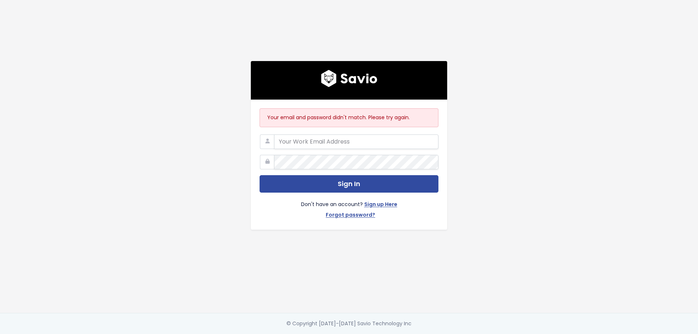 Image resolution: width=698 pixels, height=334 pixels. What do you see at coordinates (349, 184) in the screenshot?
I see `button: Sign In` at bounding box center [349, 184].